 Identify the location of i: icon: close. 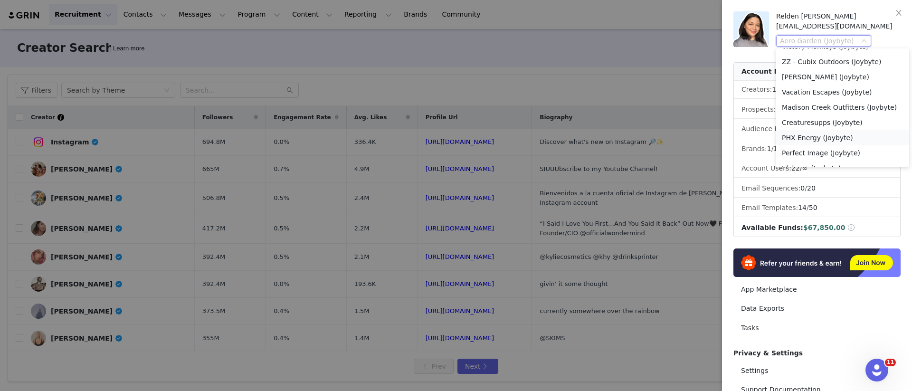
(899, 13).